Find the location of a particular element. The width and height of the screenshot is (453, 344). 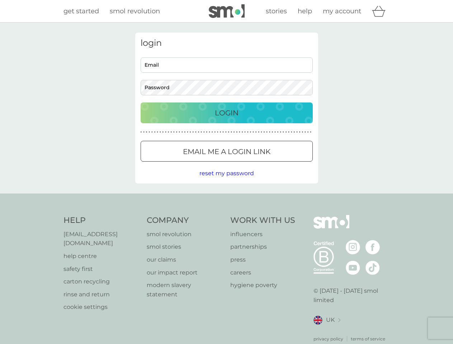

h4: Company is located at coordinates (185, 220).